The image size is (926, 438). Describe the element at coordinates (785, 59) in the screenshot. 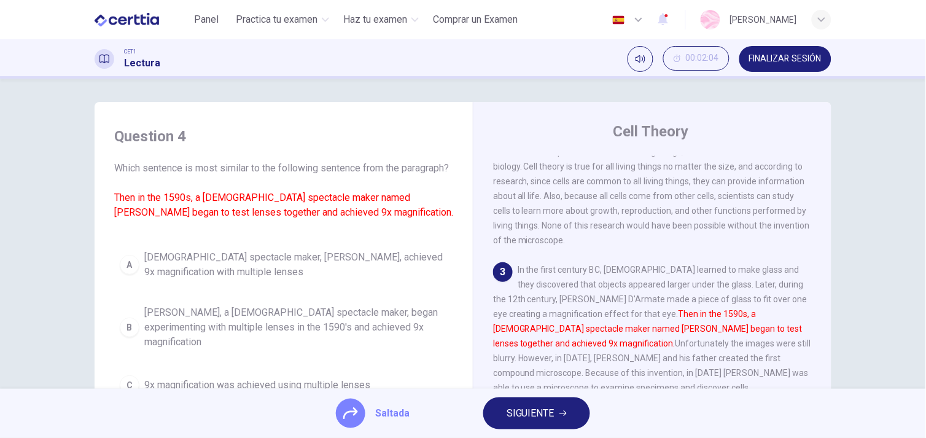

I see `button: FINALIZAR SESIÓN` at that location.